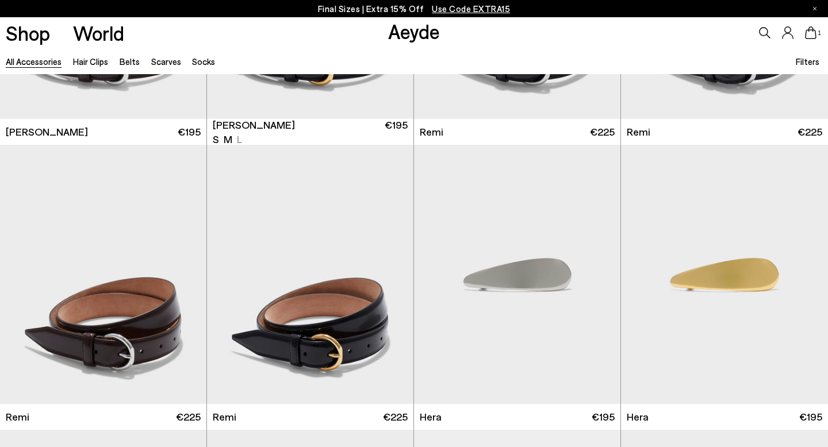 The width and height of the screenshot is (828, 447). Describe the element at coordinates (33, 62) in the screenshot. I see `a: All accessories` at that location.